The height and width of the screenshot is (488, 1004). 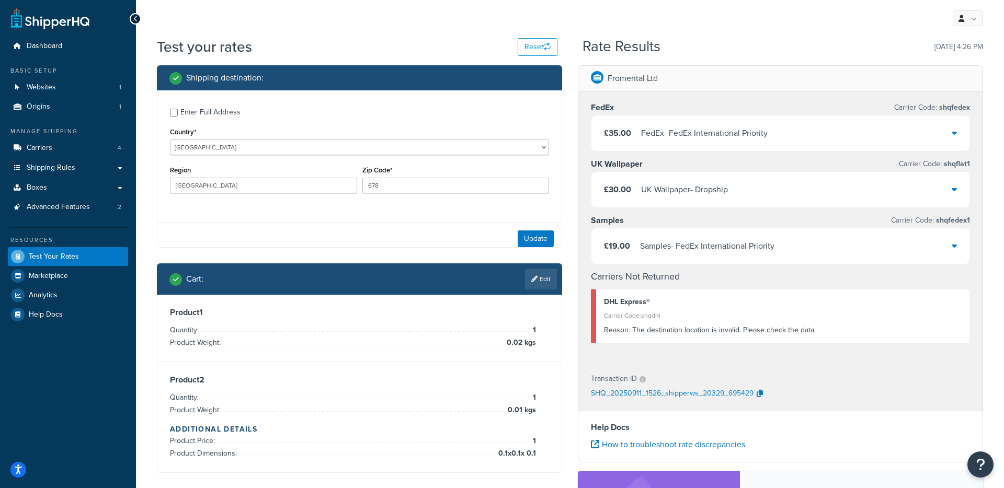 I want to click on h3: Product 2, so click(x=359, y=380).